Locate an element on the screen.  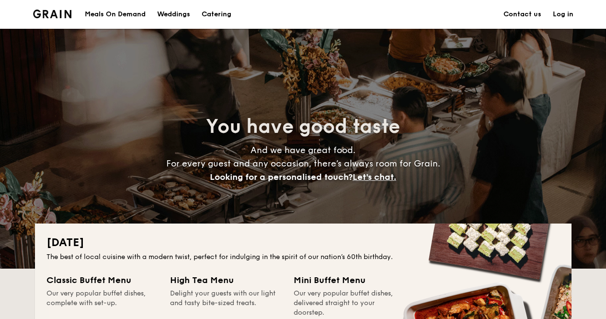
div: Our very popular buffet dishes, delivered straight to your doorstep. is located at coordinates (350, 303).